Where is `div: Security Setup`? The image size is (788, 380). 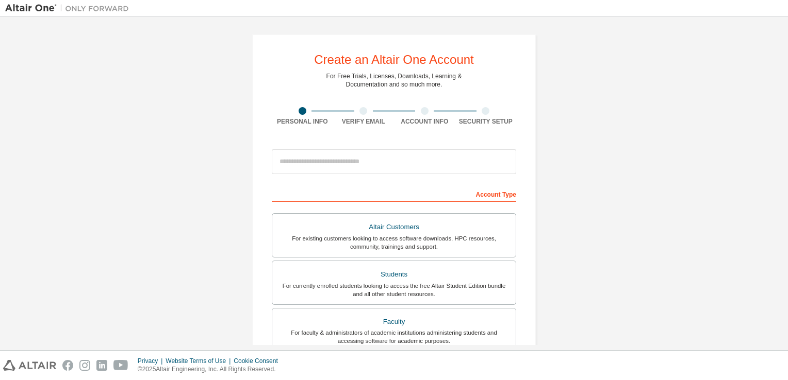
div: Security Setup is located at coordinates (486, 122).